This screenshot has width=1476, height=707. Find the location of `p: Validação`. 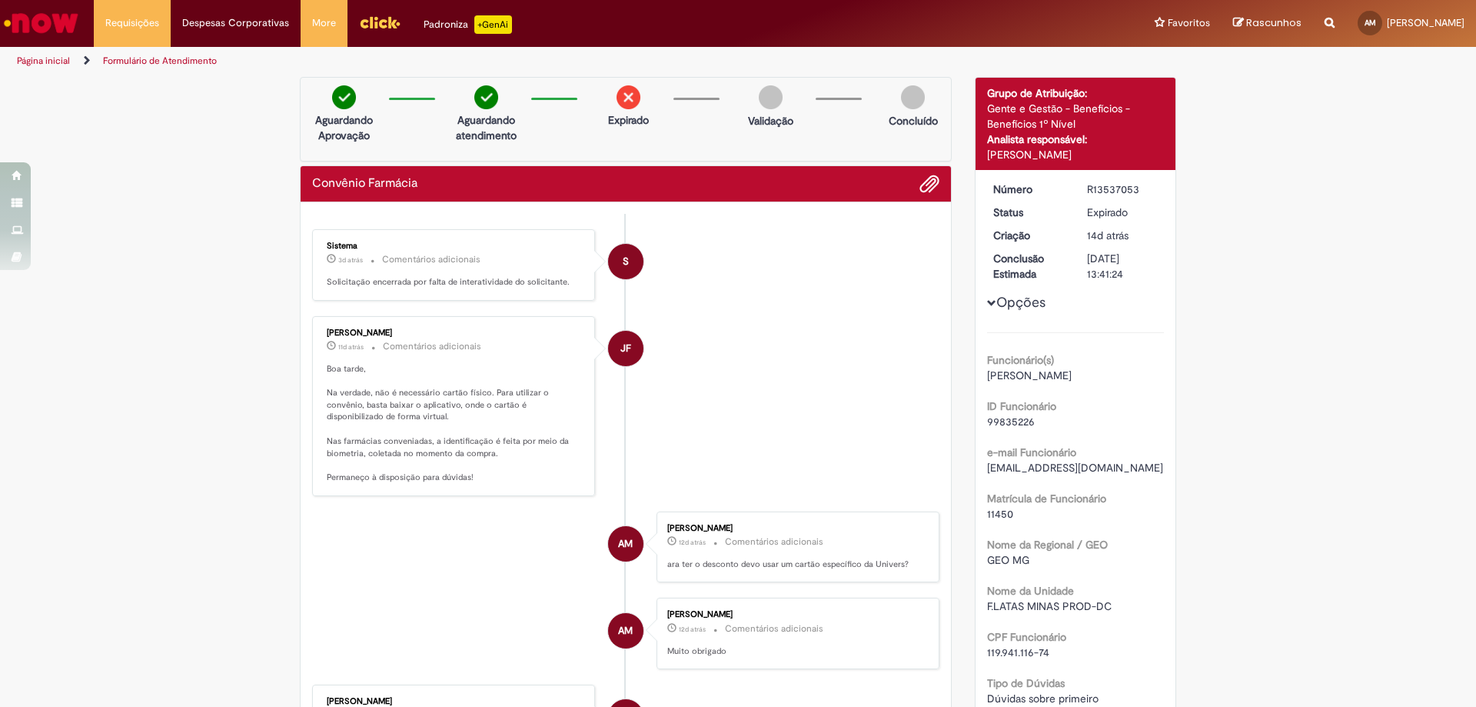

p: Validação is located at coordinates (770, 121).